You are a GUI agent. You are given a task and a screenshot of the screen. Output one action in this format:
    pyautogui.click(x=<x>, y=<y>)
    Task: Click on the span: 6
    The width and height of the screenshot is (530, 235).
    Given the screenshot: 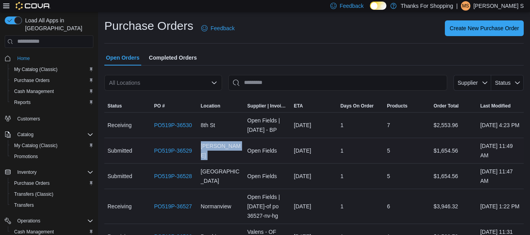 What is the action you would take?
    pyautogui.click(x=389, y=206)
    